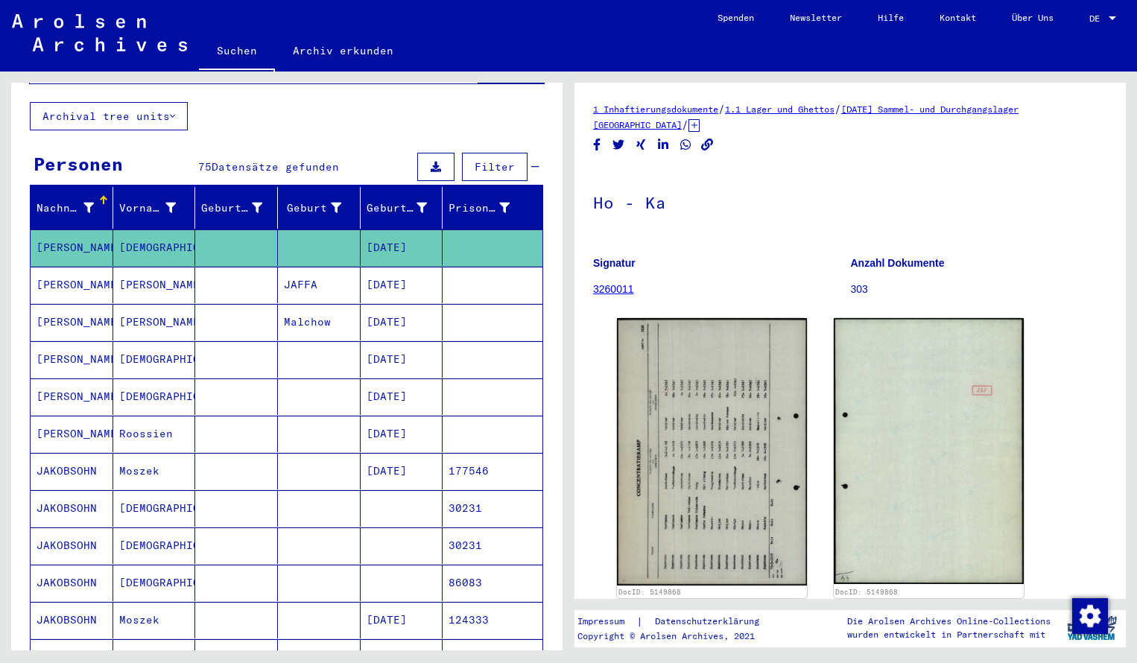 The height and width of the screenshot is (663, 1137). I want to click on img: Arolsen_neg.svg, so click(99, 33).